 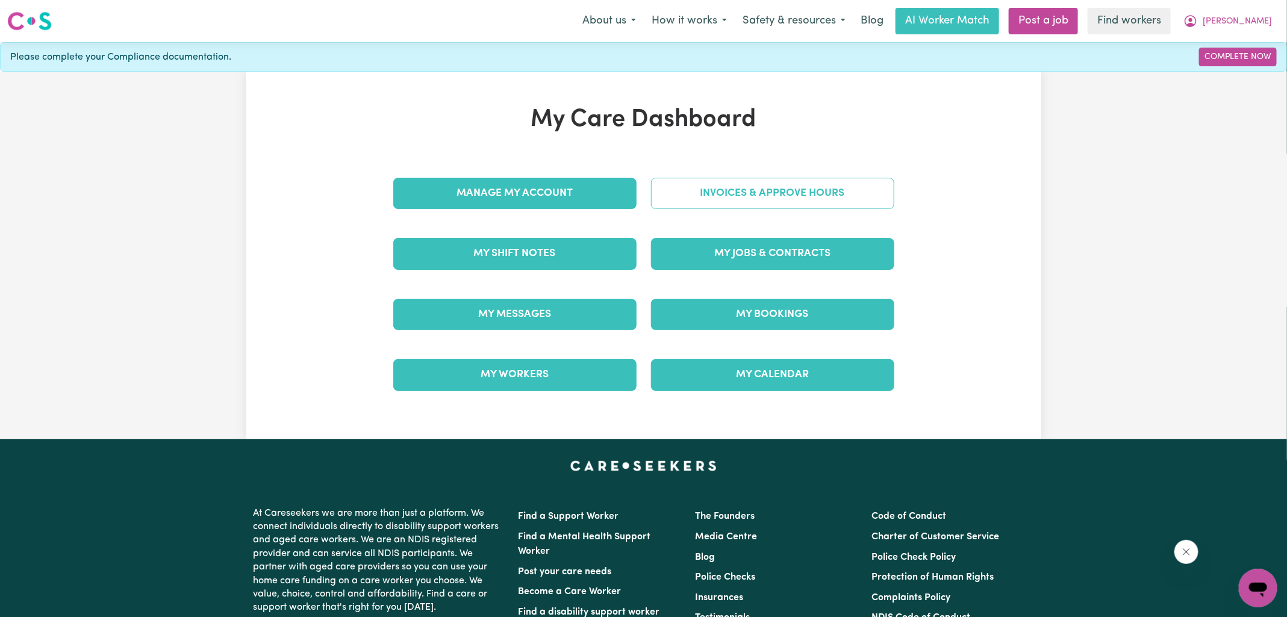 What do you see at coordinates (947, 21) in the screenshot?
I see `a: AI Worker Match` at bounding box center [947, 21].